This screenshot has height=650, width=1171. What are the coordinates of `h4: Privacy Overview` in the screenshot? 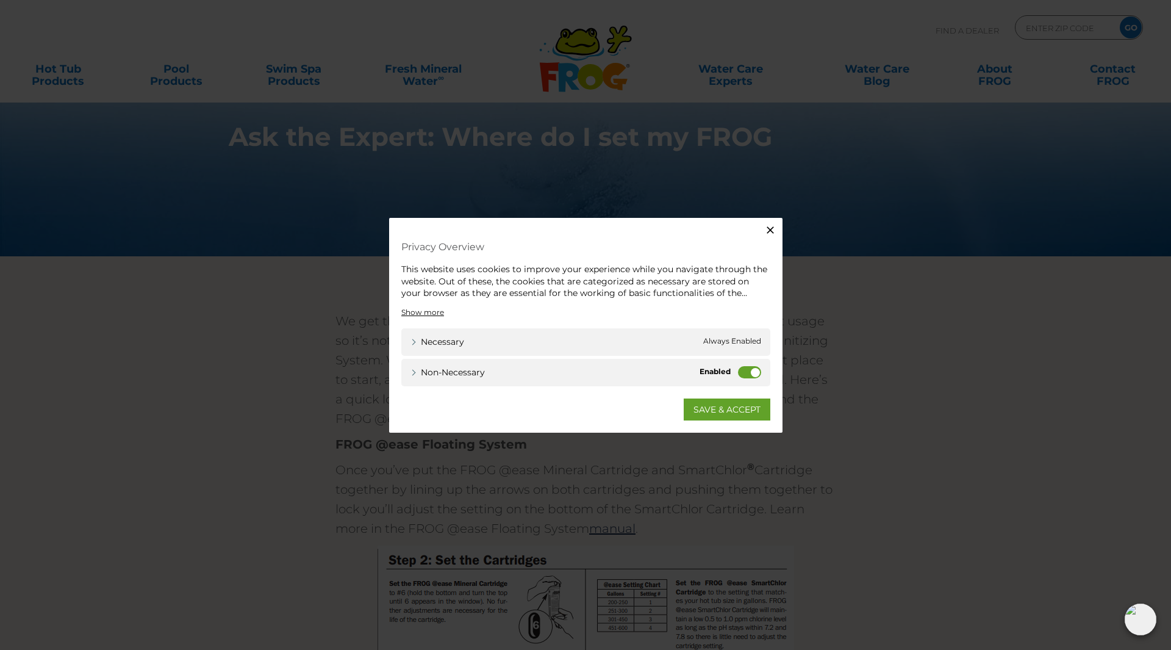 It's located at (586, 246).